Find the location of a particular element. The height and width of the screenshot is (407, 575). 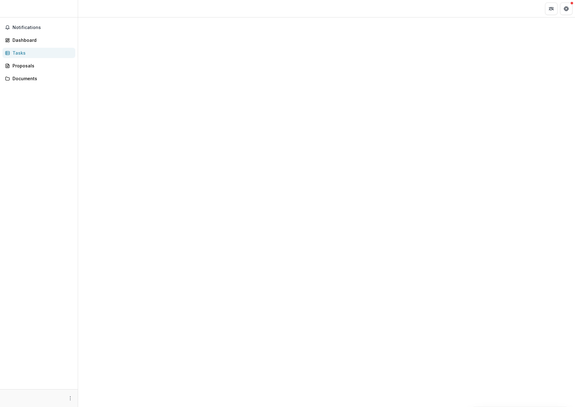

button: Get Help is located at coordinates (566, 9).